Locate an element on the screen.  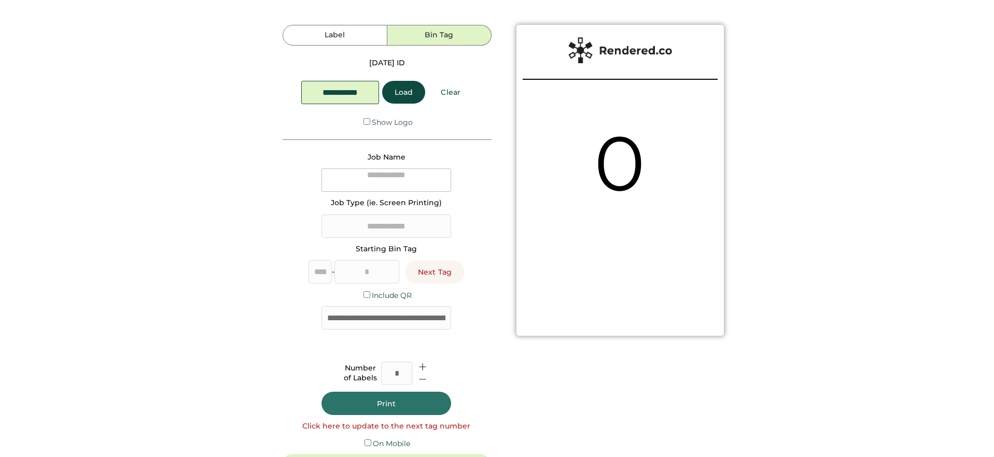
div: Starting Bin Tag is located at coordinates (386, 249).